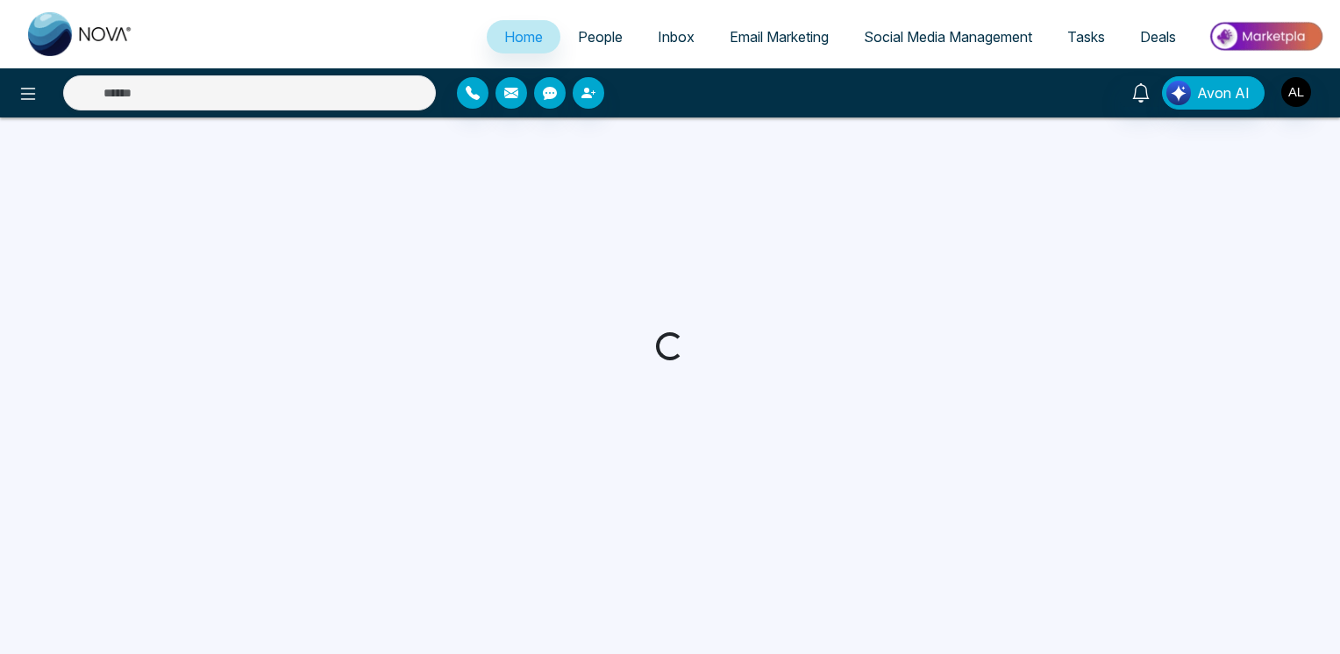 The height and width of the screenshot is (654, 1340). What do you see at coordinates (1179, 93) in the screenshot?
I see `img: Lead Flow` at bounding box center [1179, 93].